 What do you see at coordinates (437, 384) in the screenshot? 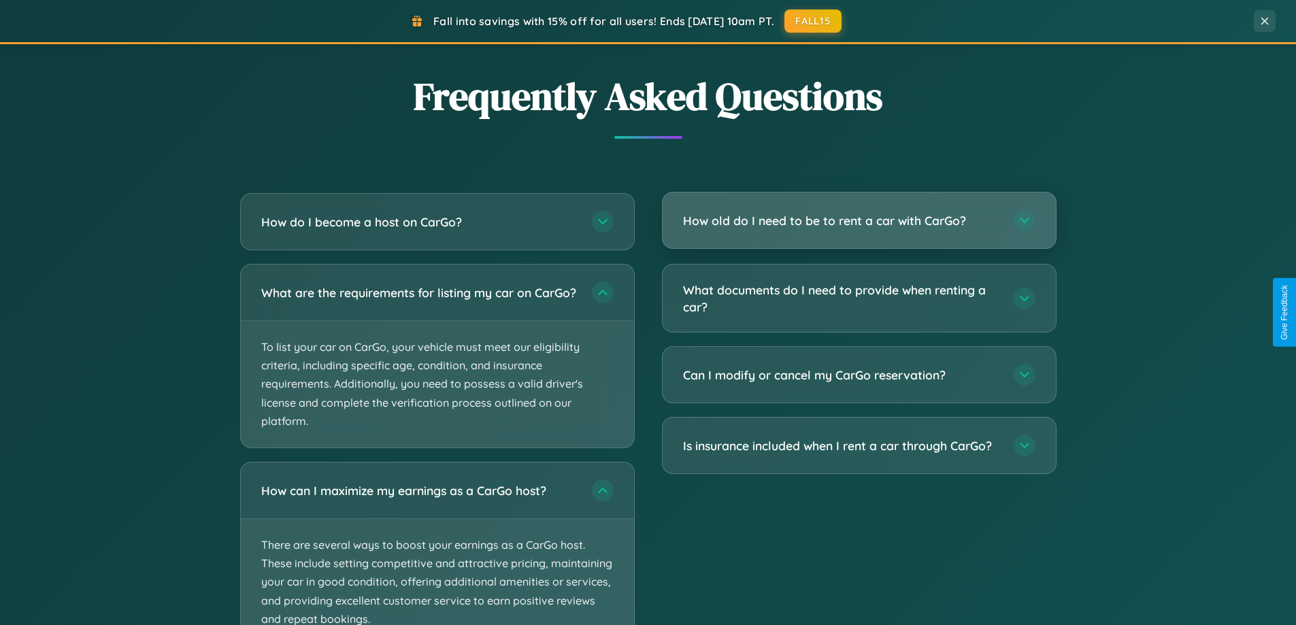
I see `p: To list your car on CarGo, your vehicle must meet our eligibility criteria, including specific ag...` at bounding box center [437, 384].